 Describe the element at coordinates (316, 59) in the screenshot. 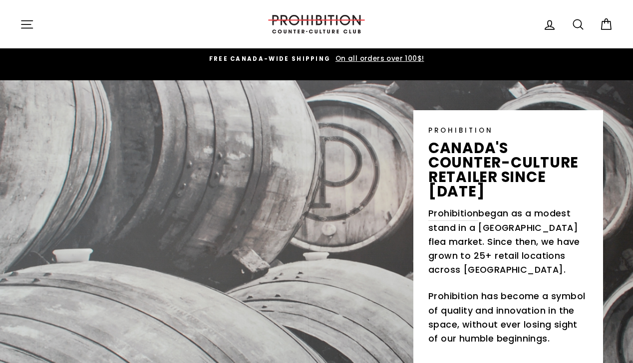

I see `a: FREE CANADA-WIDE SHIPPING On all orders over 100$!` at that location.